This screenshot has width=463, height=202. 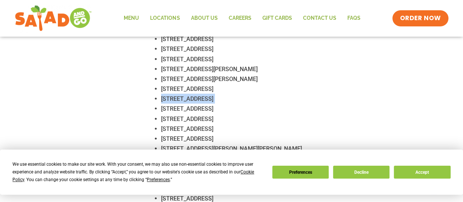 I want to click on a: Contact Us, so click(x=319, y=18).